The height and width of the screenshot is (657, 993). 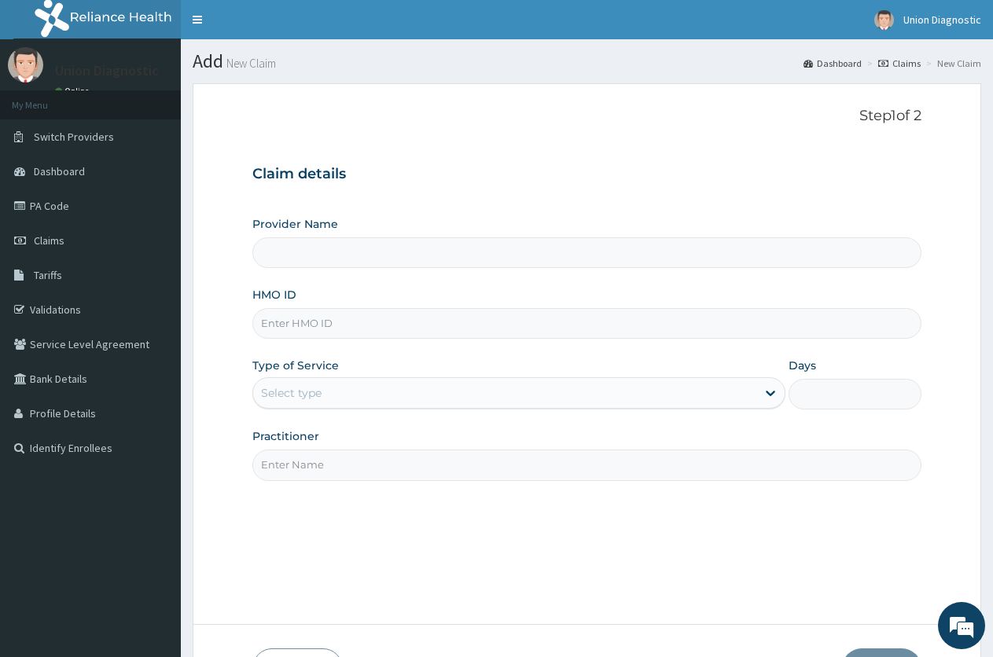 What do you see at coordinates (586, 174) in the screenshot?
I see `h3: Claim details` at bounding box center [586, 174].